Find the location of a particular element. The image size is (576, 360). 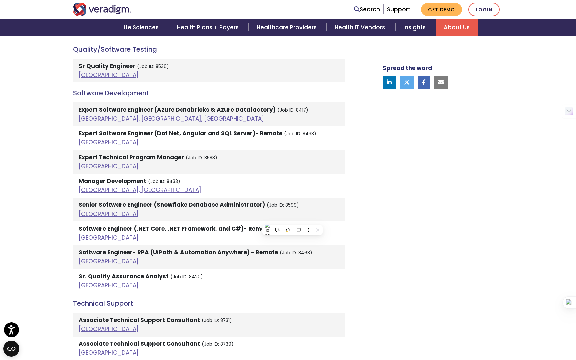

strong: Software Engineer (.NET Core, .NET Framework, and C#)- Remote is located at coordinates (175, 229).